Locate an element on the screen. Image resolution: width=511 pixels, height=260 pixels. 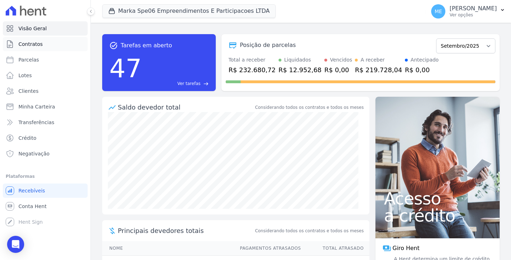
div: Posição de parcelas is located at coordinates (268, 45).